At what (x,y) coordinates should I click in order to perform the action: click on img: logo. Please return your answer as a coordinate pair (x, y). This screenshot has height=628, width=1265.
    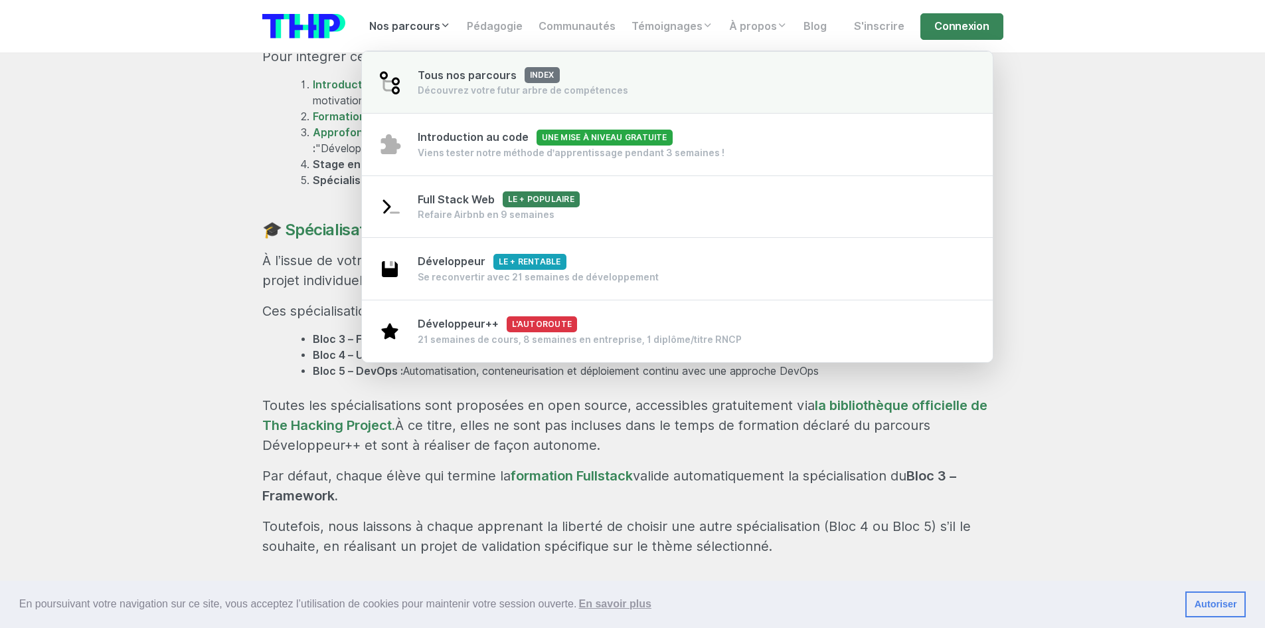
    Looking at the image, I should click on (303, 26).